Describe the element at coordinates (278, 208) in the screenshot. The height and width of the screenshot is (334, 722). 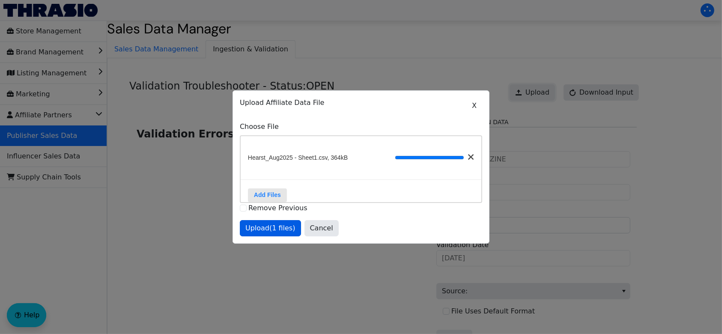
I see `label: Remove Previous` at that location.